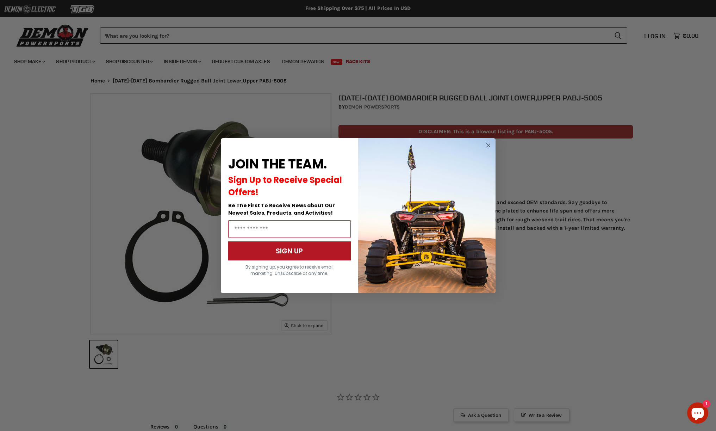 The image size is (716, 431). I want to click on span: JOIN THE TEAM., so click(278, 164).